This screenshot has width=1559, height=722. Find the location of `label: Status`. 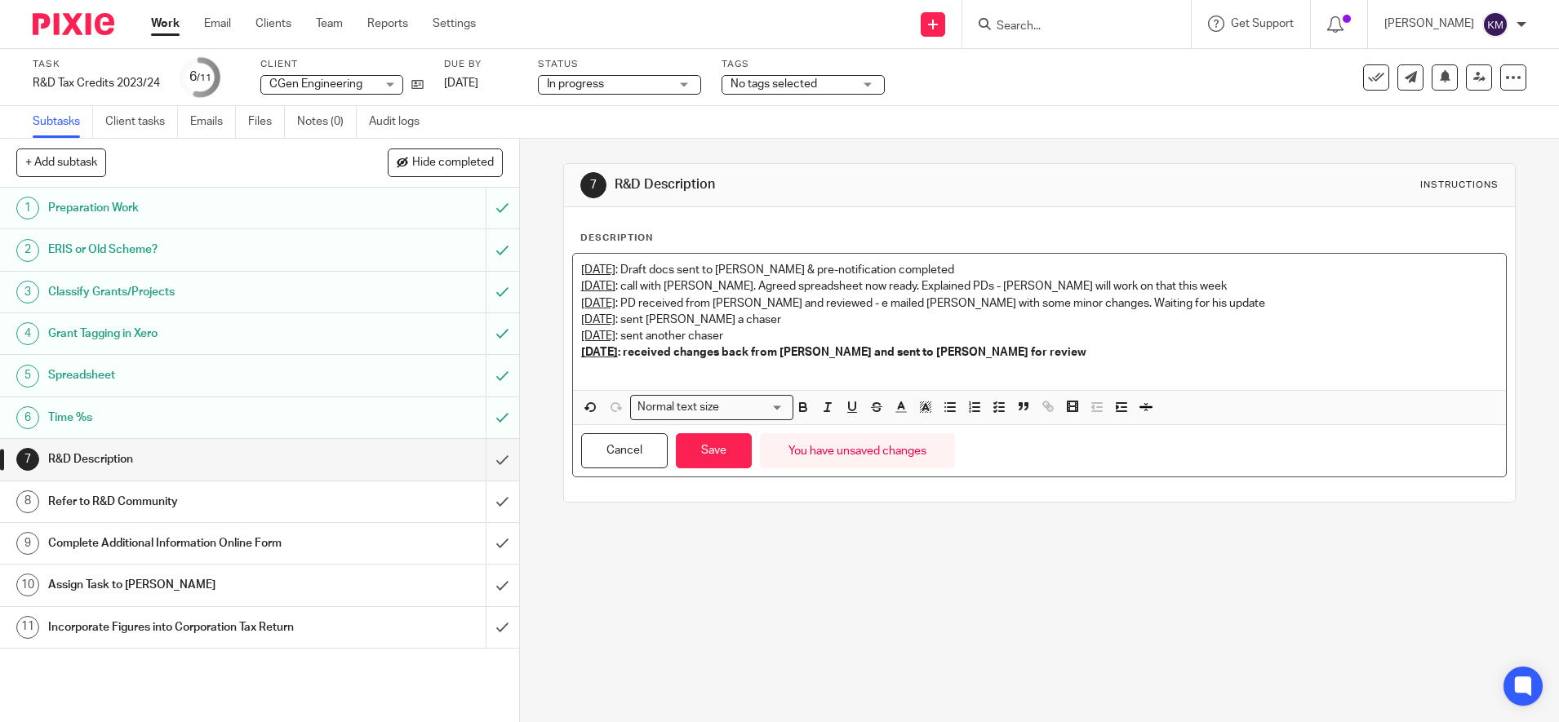

label: Status is located at coordinates (620, 64).